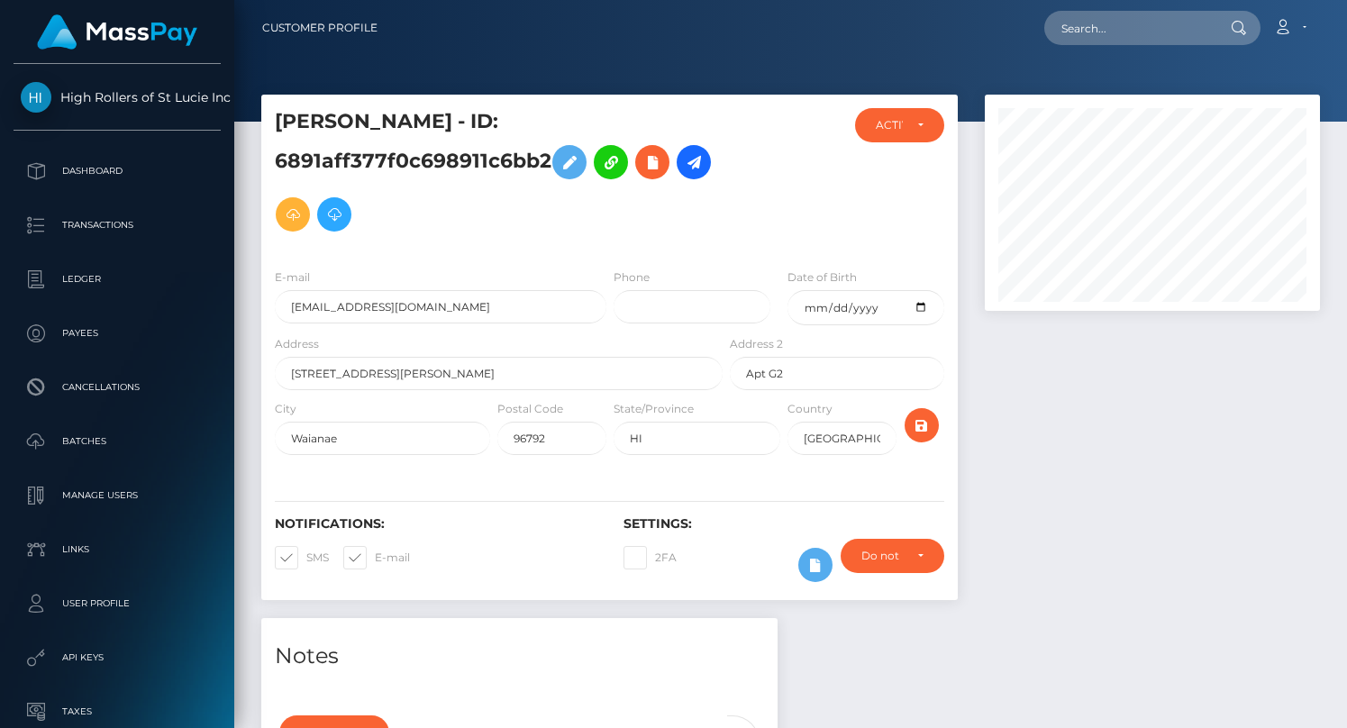  What do you see at coordinates (822, 277) in the screenshot?
I see `label: Date of Birth` at bounding box center [822, 277].